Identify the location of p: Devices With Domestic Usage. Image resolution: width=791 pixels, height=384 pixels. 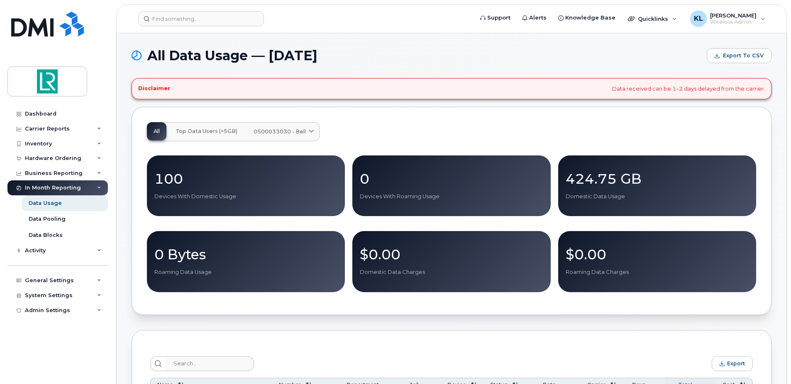
(246, 196).